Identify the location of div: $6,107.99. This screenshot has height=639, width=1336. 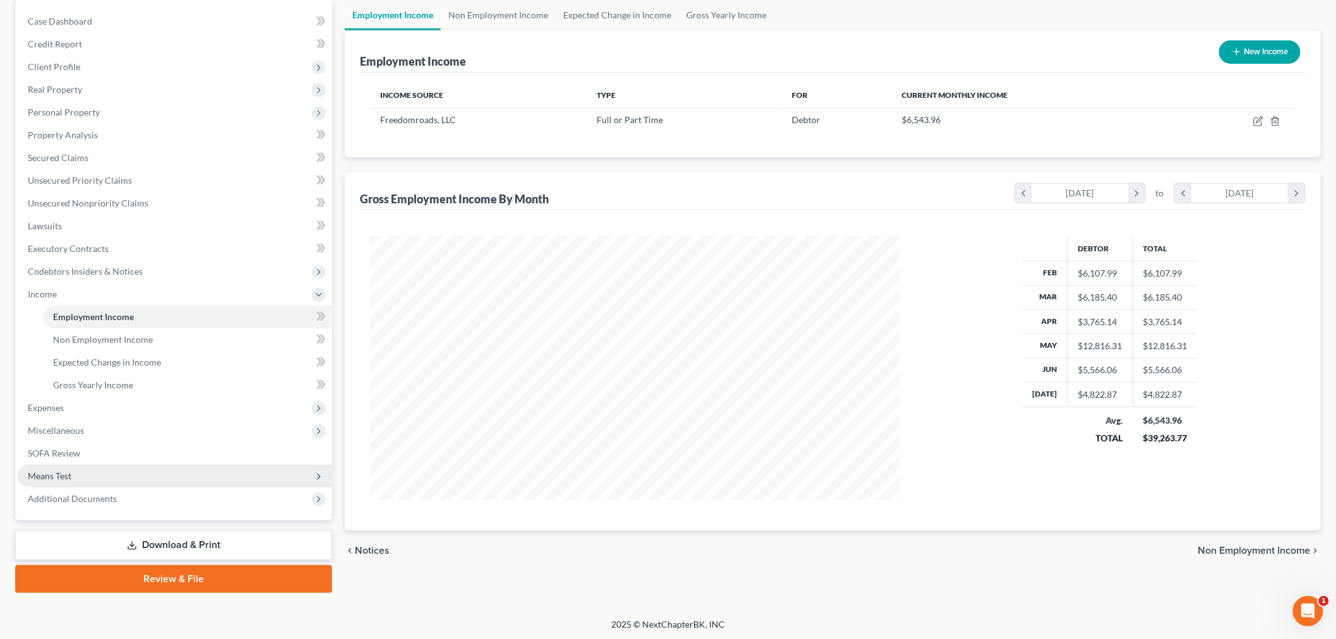
(1100, 273).